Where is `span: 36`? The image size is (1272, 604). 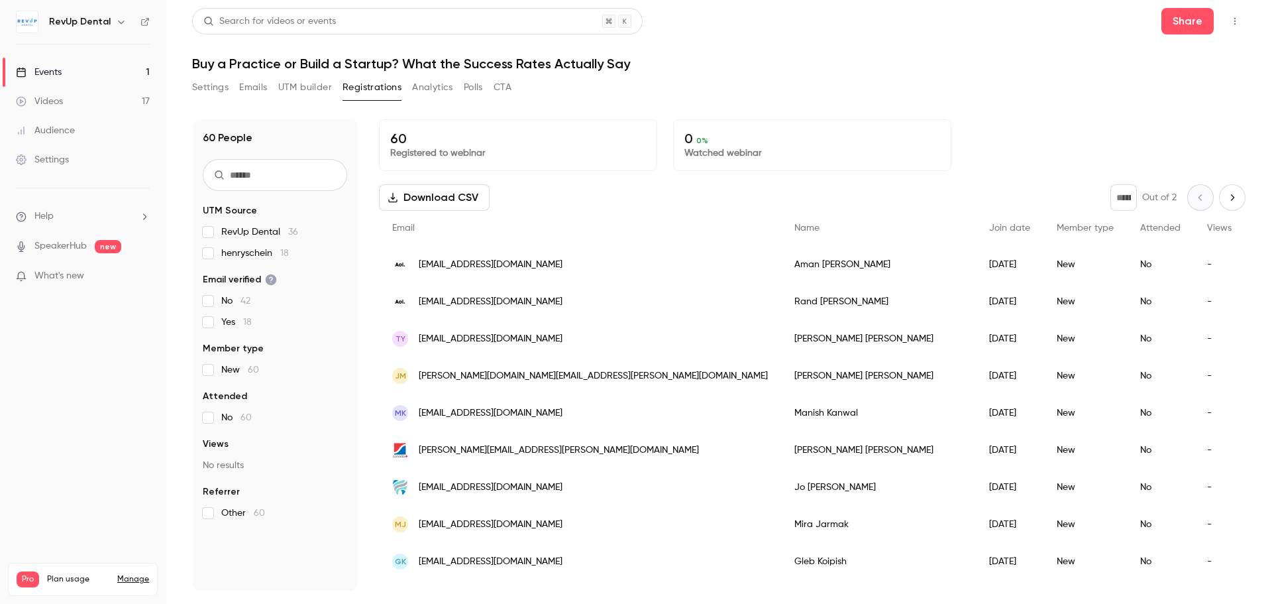
span: 36 is located at coordinates (293, 232).